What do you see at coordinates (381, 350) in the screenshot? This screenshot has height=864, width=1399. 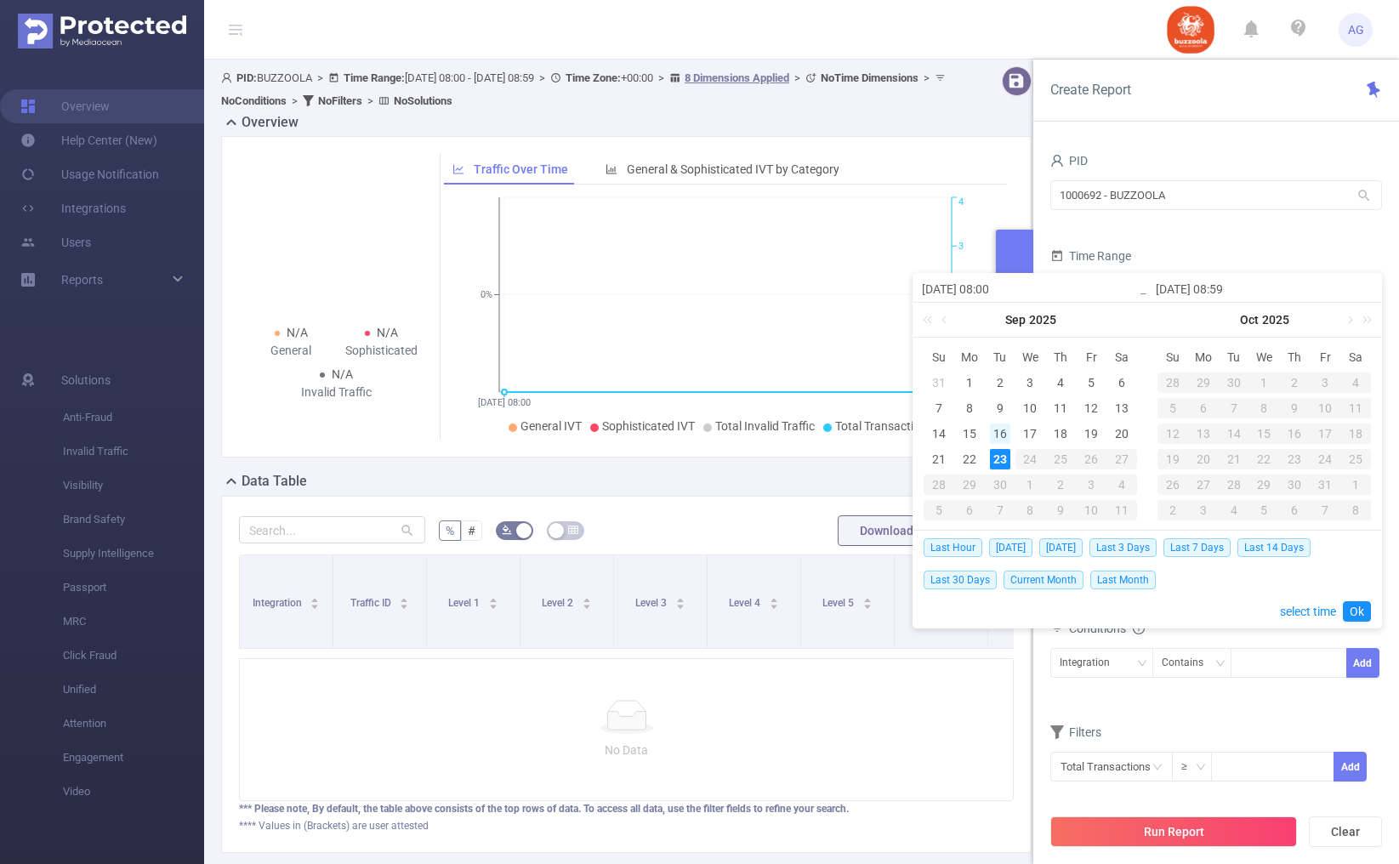 I see `div: Sophisticated` at bounding box center [381, 350].